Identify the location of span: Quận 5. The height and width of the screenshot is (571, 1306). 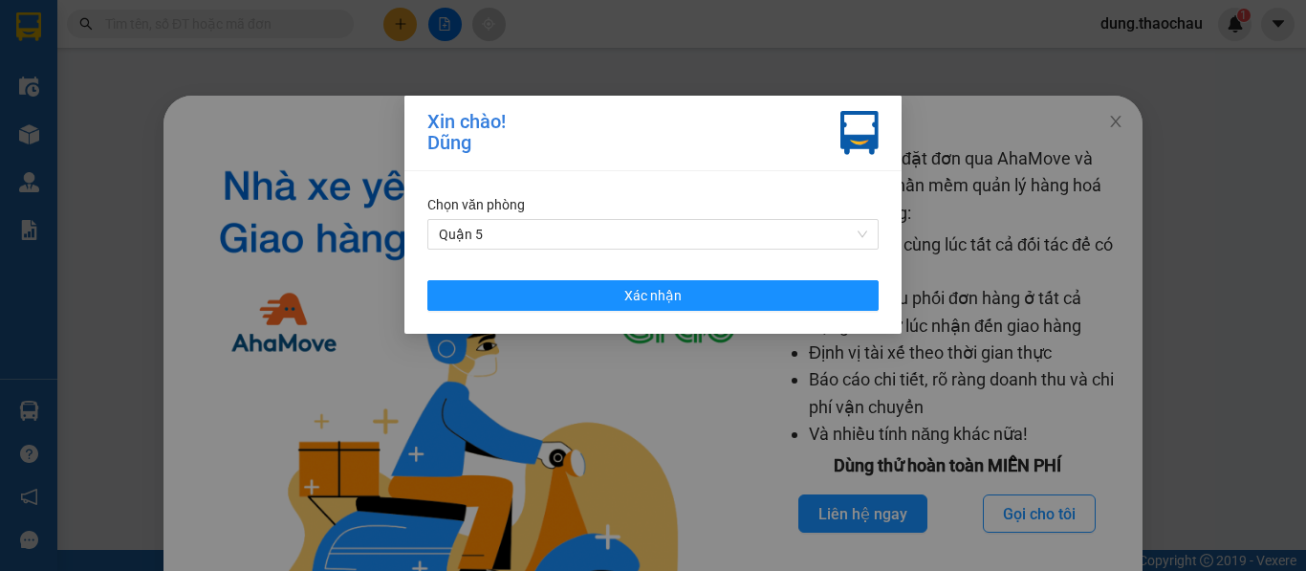
(653, 234).